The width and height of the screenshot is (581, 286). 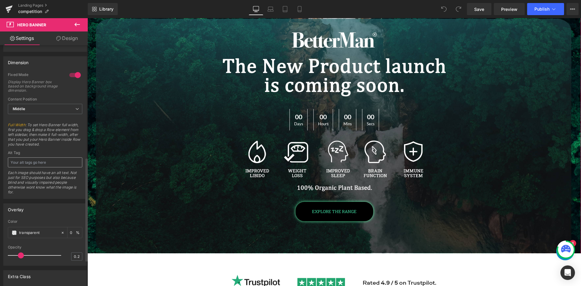 What do you see at coordinates (19, 109) in the screenshot?
I see `b: Middle` at bounding box center [19, 109].